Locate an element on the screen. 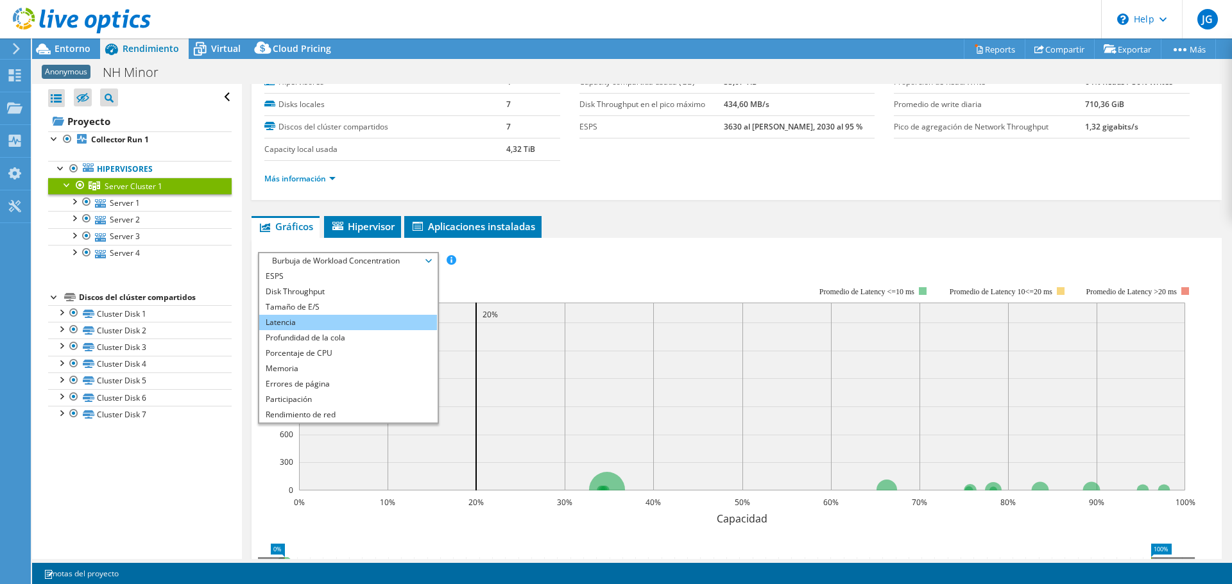 The image size is (1232, 584). label: Capacity local usada is located at coordinates (385, 149).